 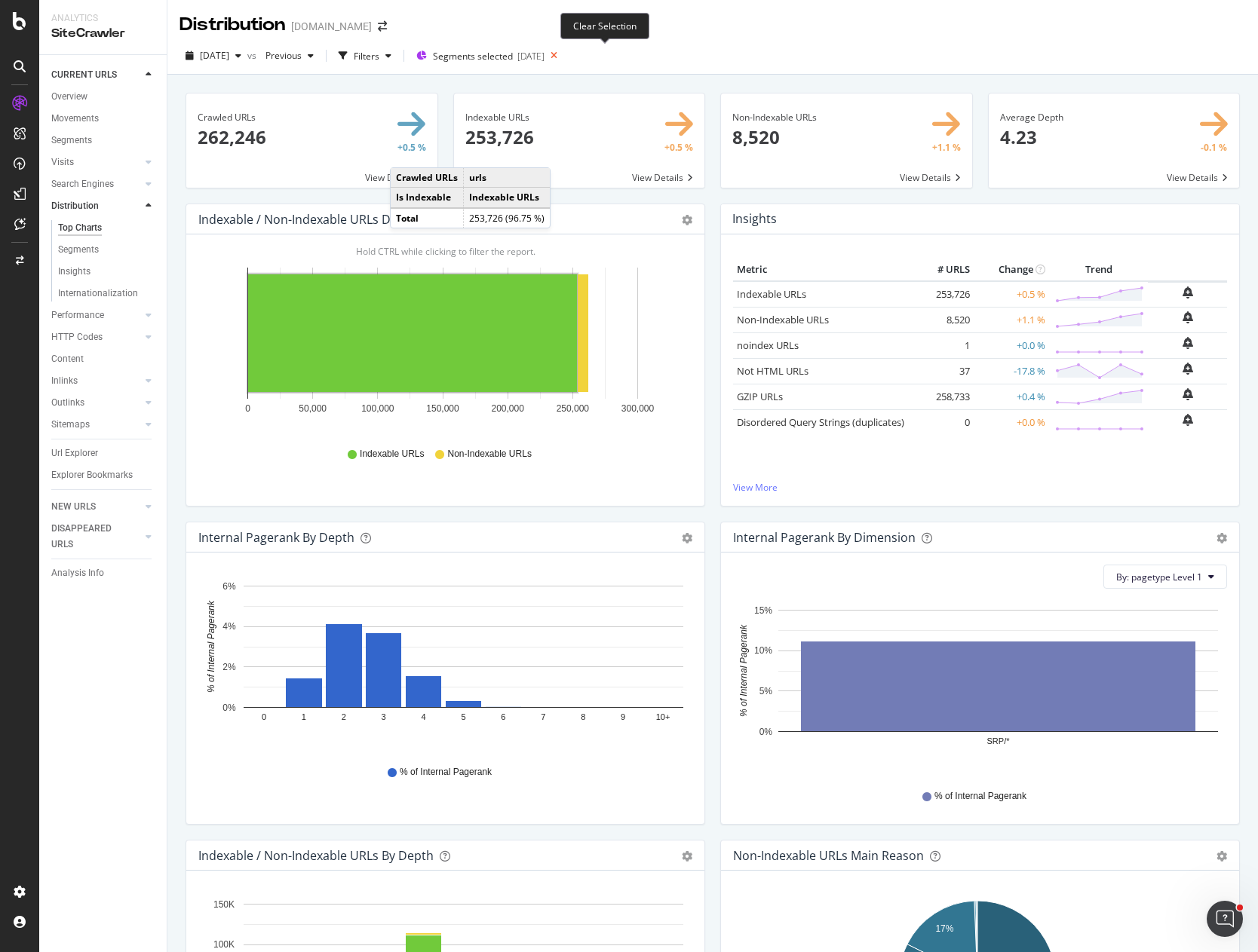 I want to click on a: HTTP Codes, so click(x=96, y=337).